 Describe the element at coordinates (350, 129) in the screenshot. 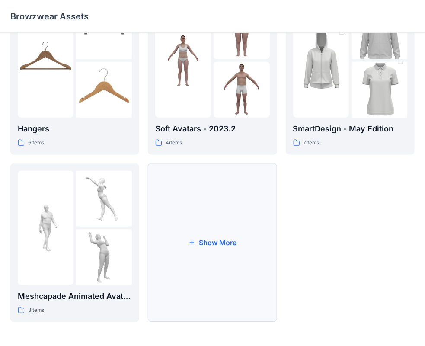

I see `p: SmartDesign - May Edition` at that location.